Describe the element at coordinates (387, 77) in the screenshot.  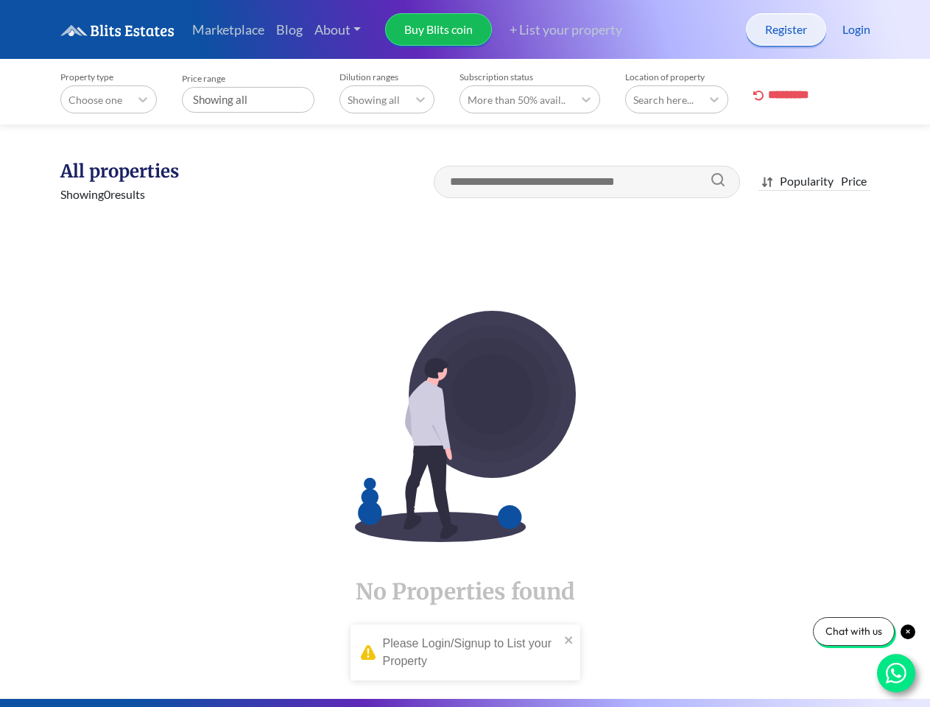
I see `label: Dilution ranges` at that location.